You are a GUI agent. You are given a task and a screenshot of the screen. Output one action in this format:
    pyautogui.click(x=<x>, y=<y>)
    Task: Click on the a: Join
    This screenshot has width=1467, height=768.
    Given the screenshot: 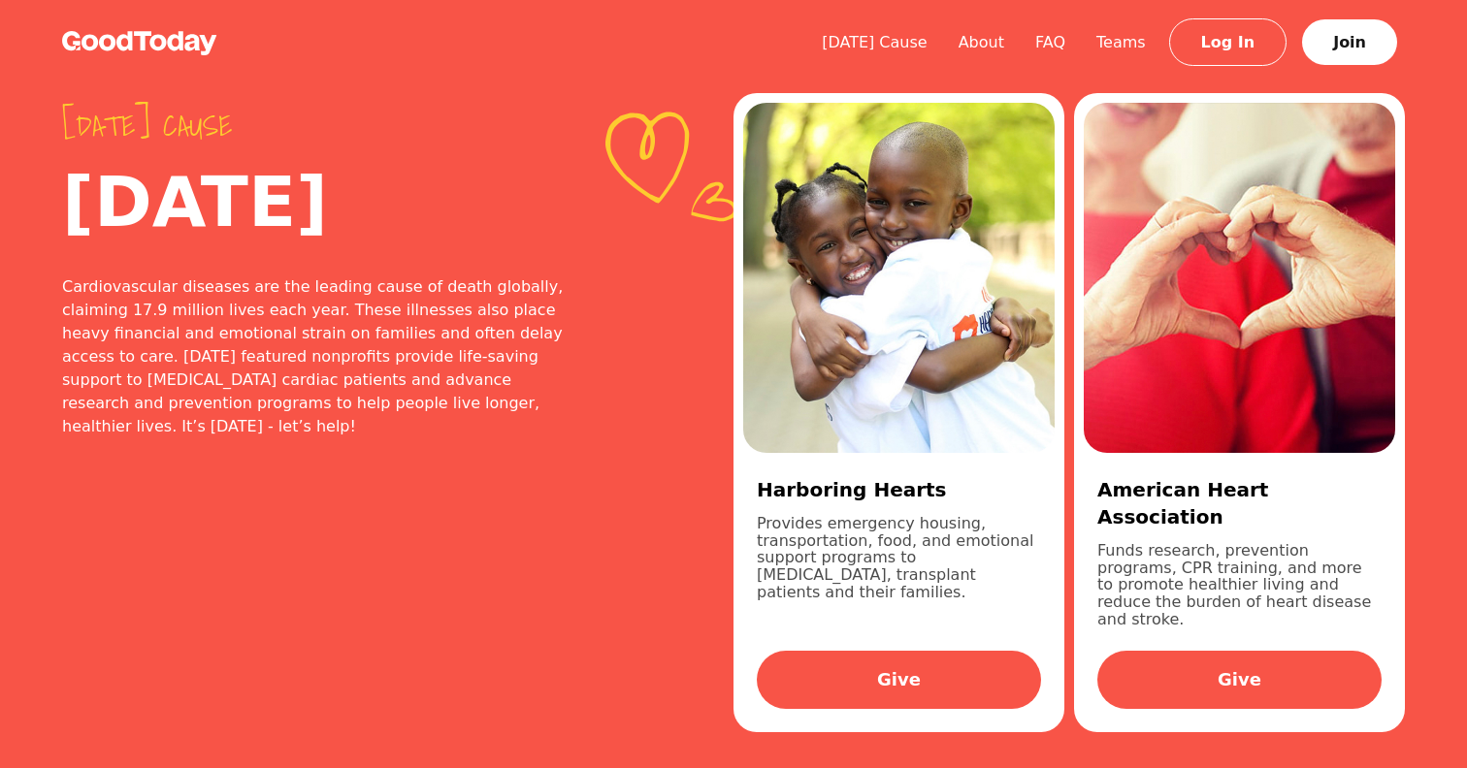 What is the action you would take?
    pyautogui.click(x=1349, y=42)
    